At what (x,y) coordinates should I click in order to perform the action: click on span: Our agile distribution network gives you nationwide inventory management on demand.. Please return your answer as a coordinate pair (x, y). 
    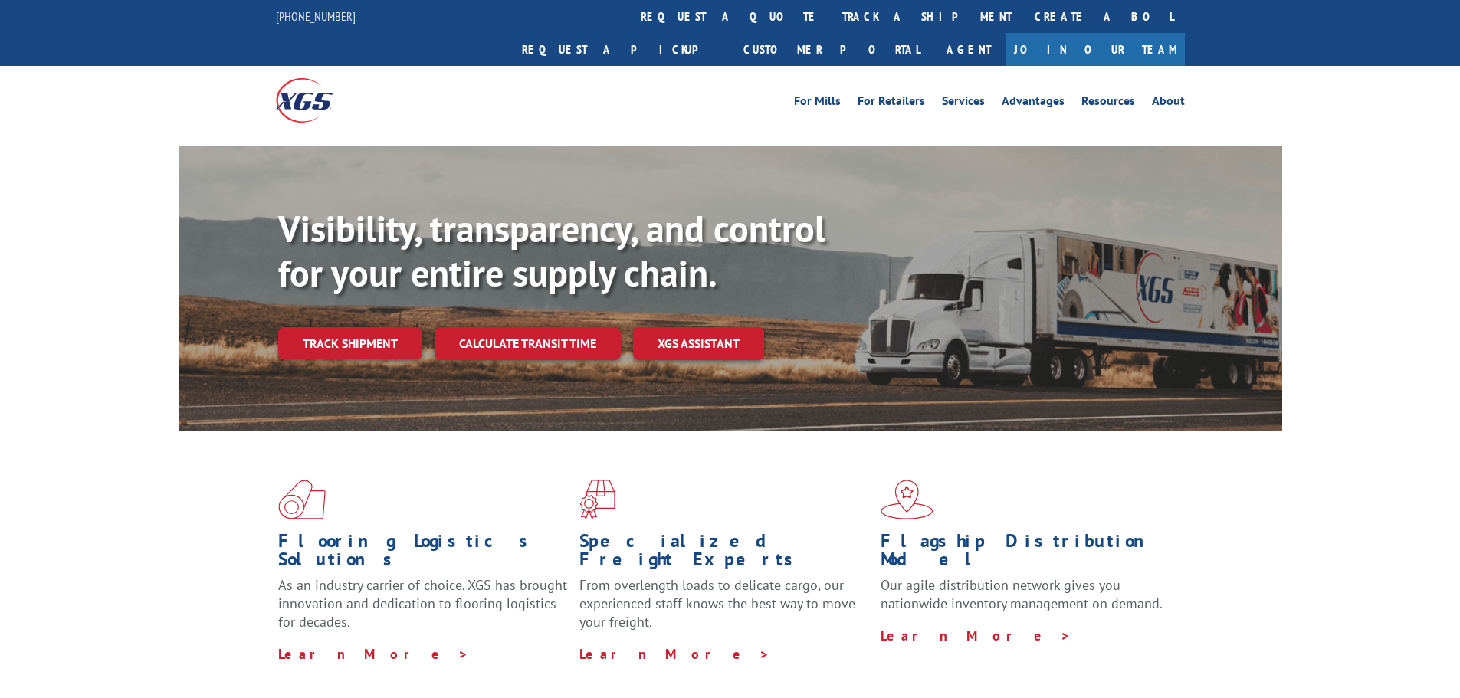
    Looking at the image, I should click on (1021, 594).